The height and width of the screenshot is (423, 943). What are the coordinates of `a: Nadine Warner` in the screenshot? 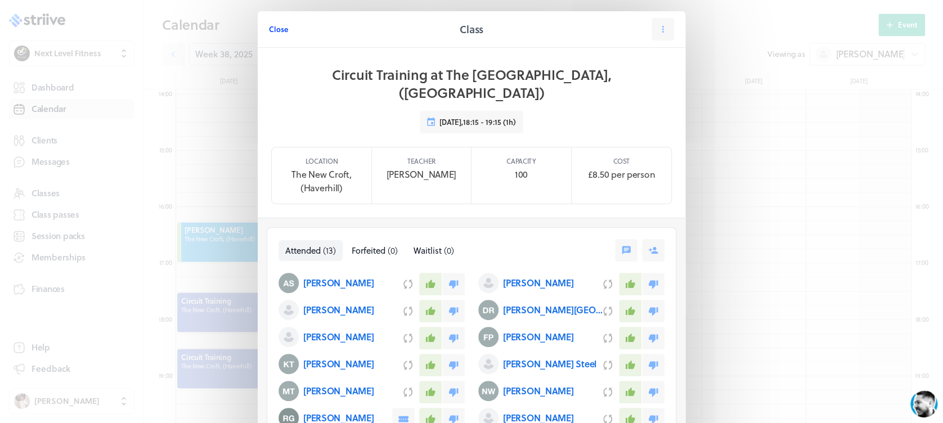 It's located at (488, 391).